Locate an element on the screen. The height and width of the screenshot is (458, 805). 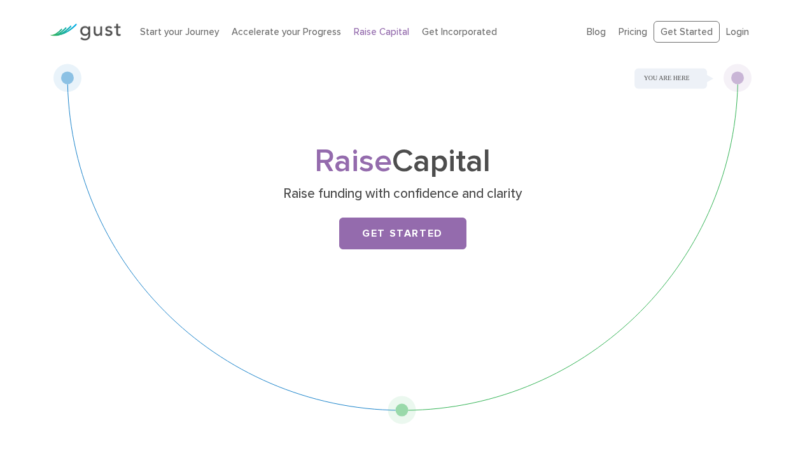
a: Pricing is located at coordinates (632, 32).